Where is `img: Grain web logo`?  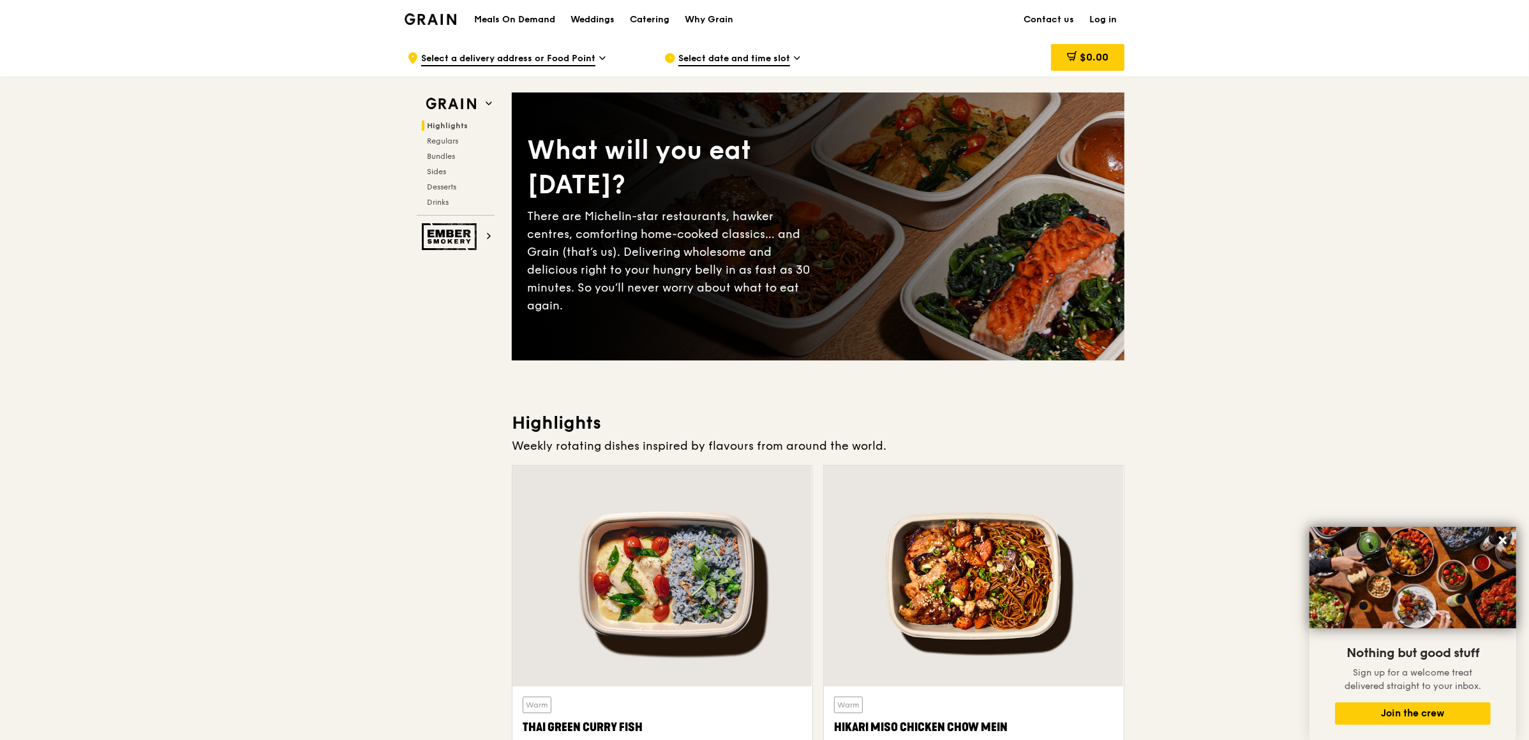 img: Grain web logo is located at coordinates (451, 104).